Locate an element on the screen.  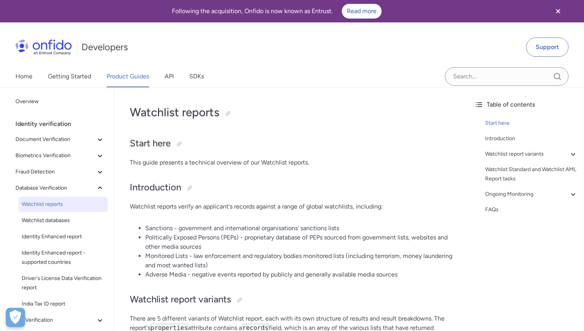
div: Watchlist report variants is located at coordinates (531, 154).